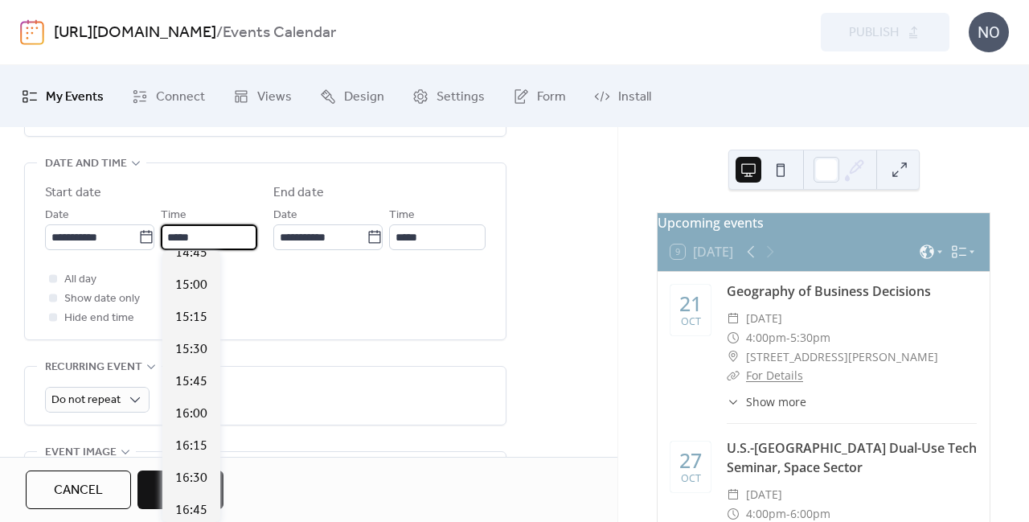  Describe the element at coordinates (191, 350) in the screenshot. I see `span: 15:30` at that location.